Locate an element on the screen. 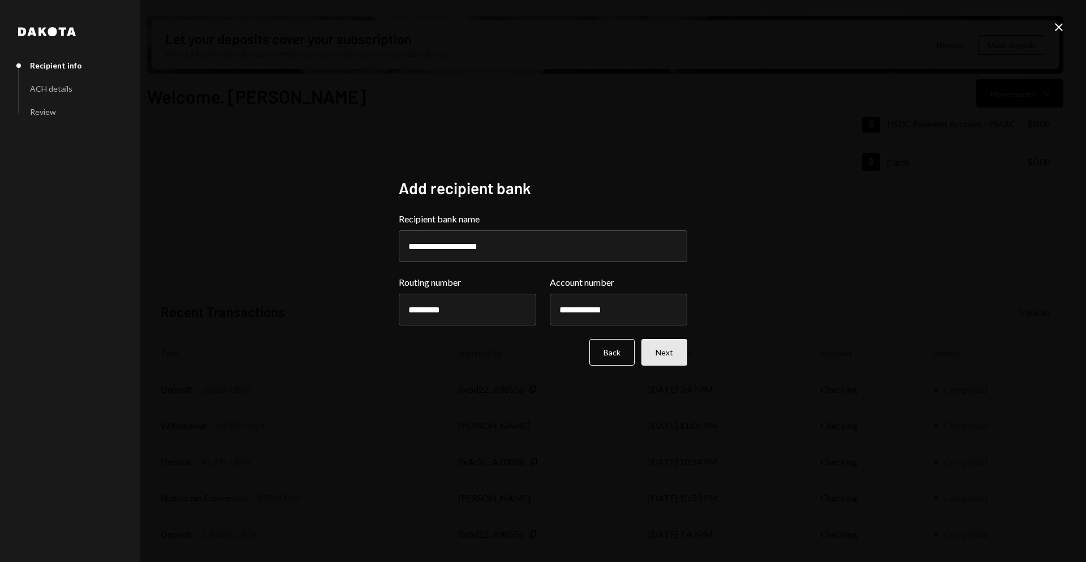 Image resolution: width=1086 pixels, height=562 pixels. label: Recipient bank name is located at coordinates (543, 219).